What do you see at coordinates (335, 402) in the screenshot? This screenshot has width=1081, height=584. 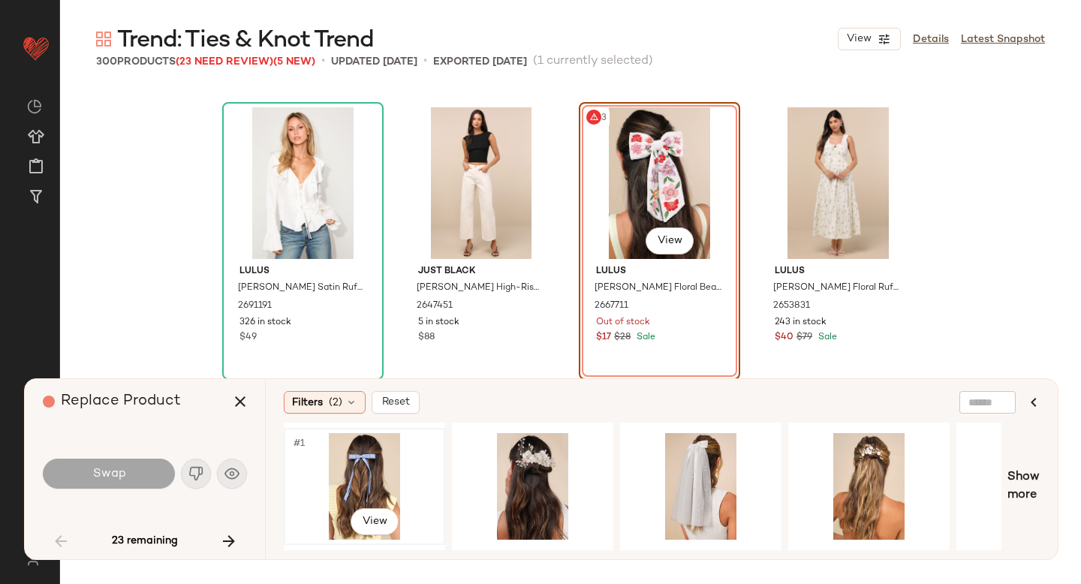 I see `span: (2)` at bounding box center [335, 402].